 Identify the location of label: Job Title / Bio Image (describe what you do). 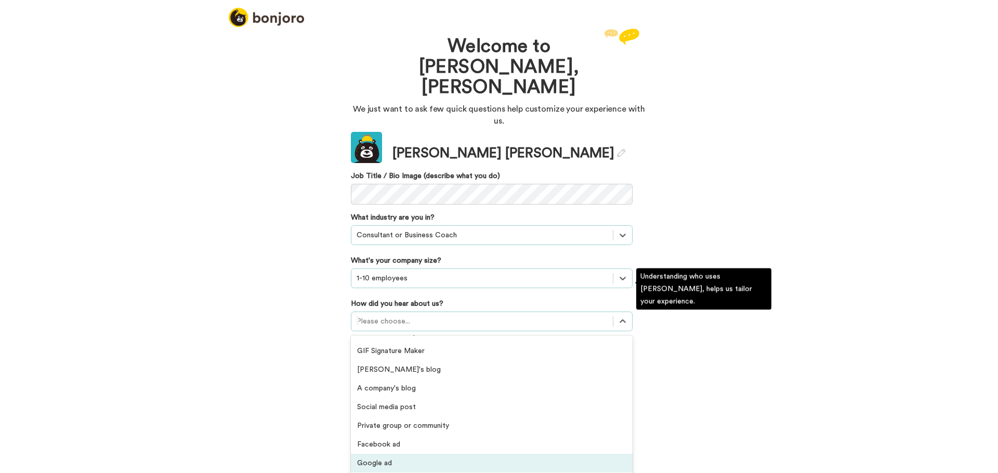
(492, 176).